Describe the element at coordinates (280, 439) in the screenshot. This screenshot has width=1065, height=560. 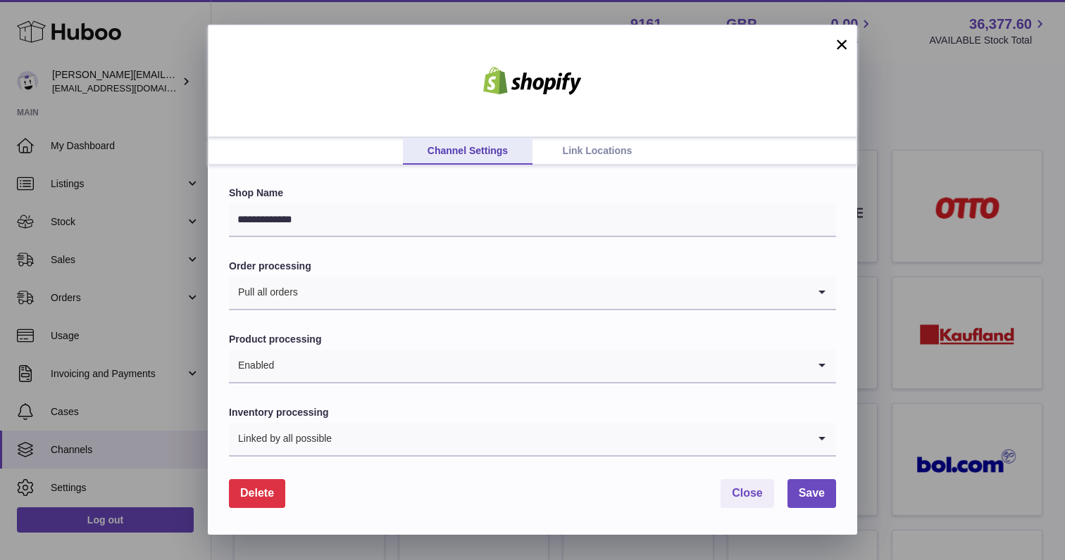
I see `span: Linked by all possible` at that location.